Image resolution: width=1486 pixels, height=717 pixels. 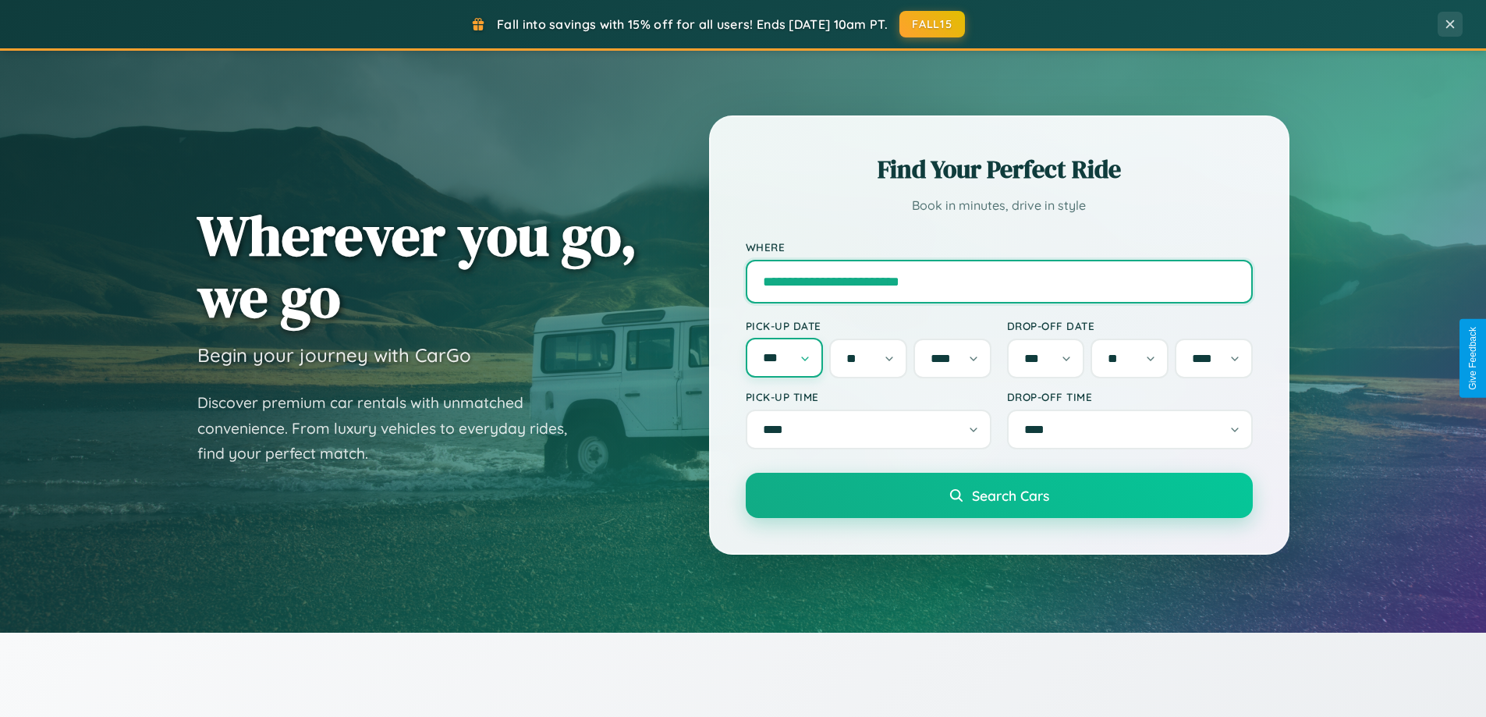 I want to click on h2: Find Your Perfect Ride, so click(x=1000, y=169).